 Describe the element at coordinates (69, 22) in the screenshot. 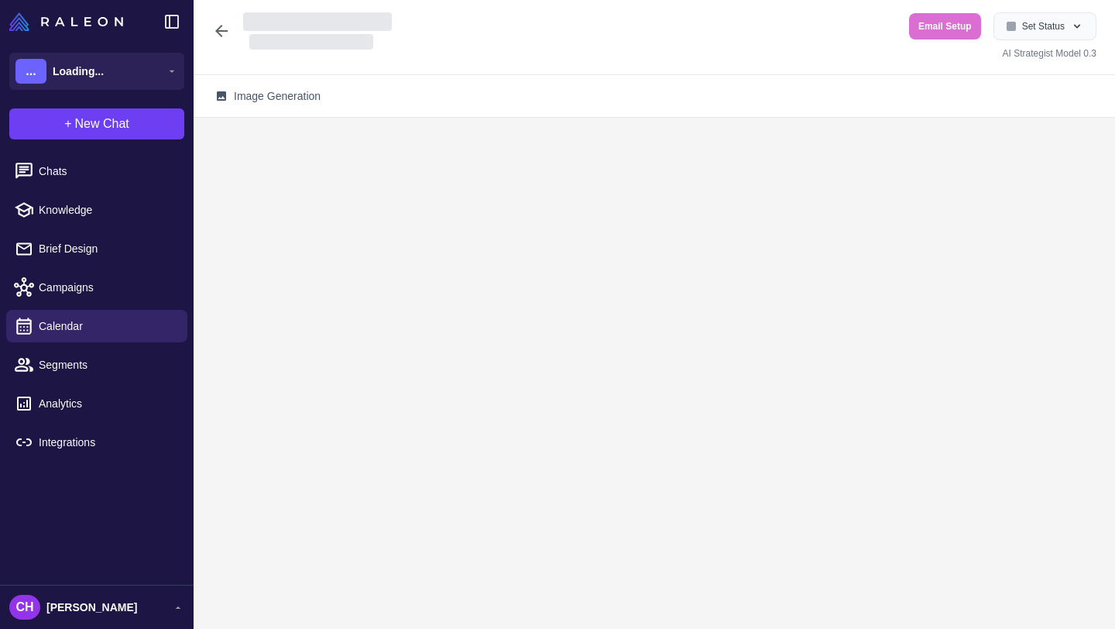

I see `a: Raleon Logo` at that location.